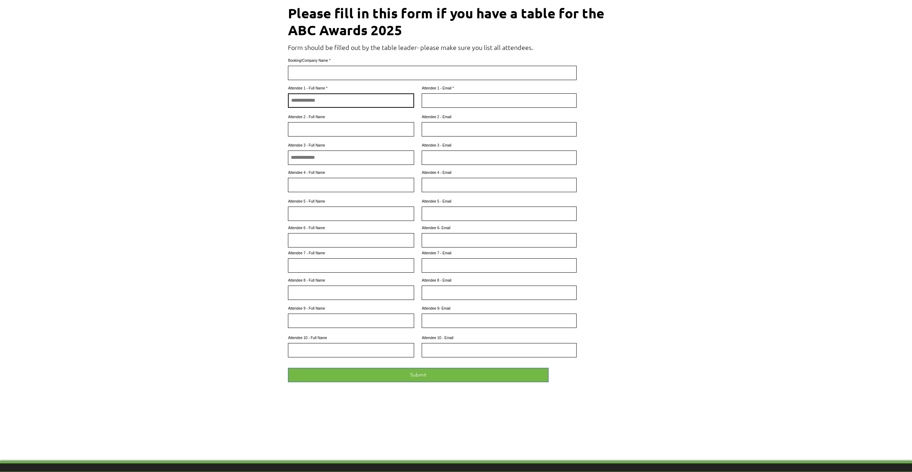 The image size is (912, 472). Describe the element at coordinates (499, 253) in the screenshot. I see `label: Attendee 7 - Email` at that location.